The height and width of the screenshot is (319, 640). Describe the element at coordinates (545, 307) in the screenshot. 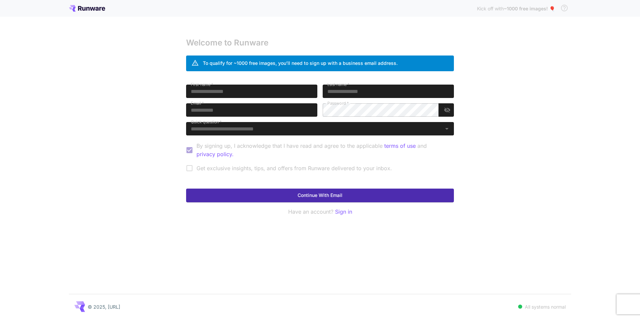

I see `p: All systems normal` at that location.